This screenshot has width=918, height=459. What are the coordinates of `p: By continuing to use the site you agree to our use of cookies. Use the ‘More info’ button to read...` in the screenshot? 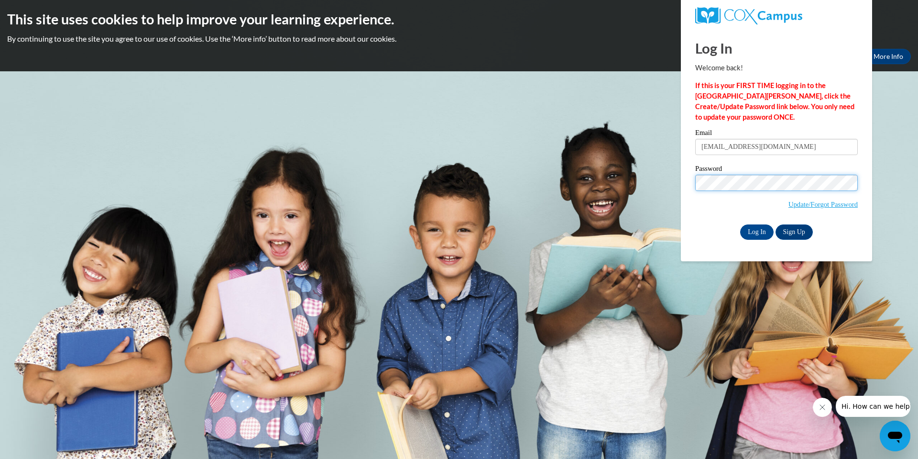 It's located at (459, 39).